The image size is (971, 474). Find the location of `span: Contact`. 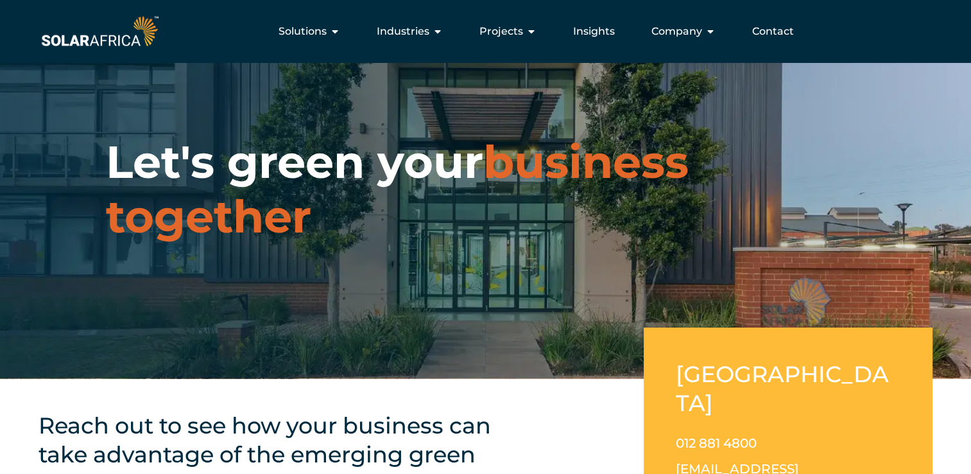

span: Contact is located at coordinates (773, 31).